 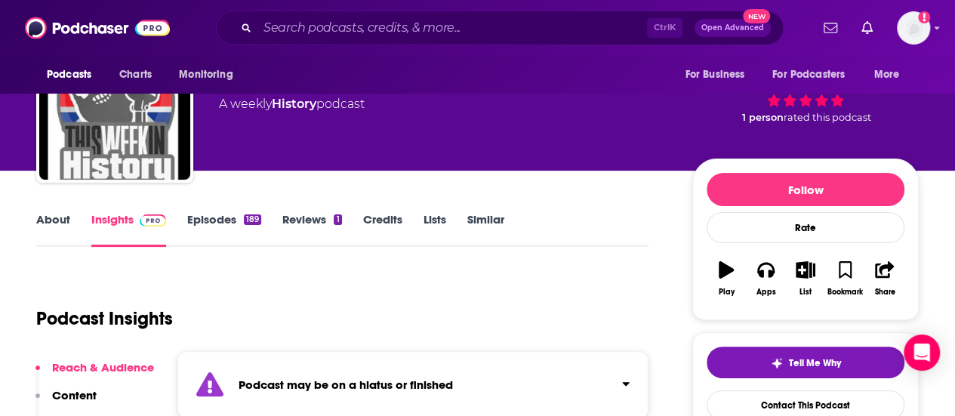 I want to click on span: Ctrl K, so click(x=664, y=28).